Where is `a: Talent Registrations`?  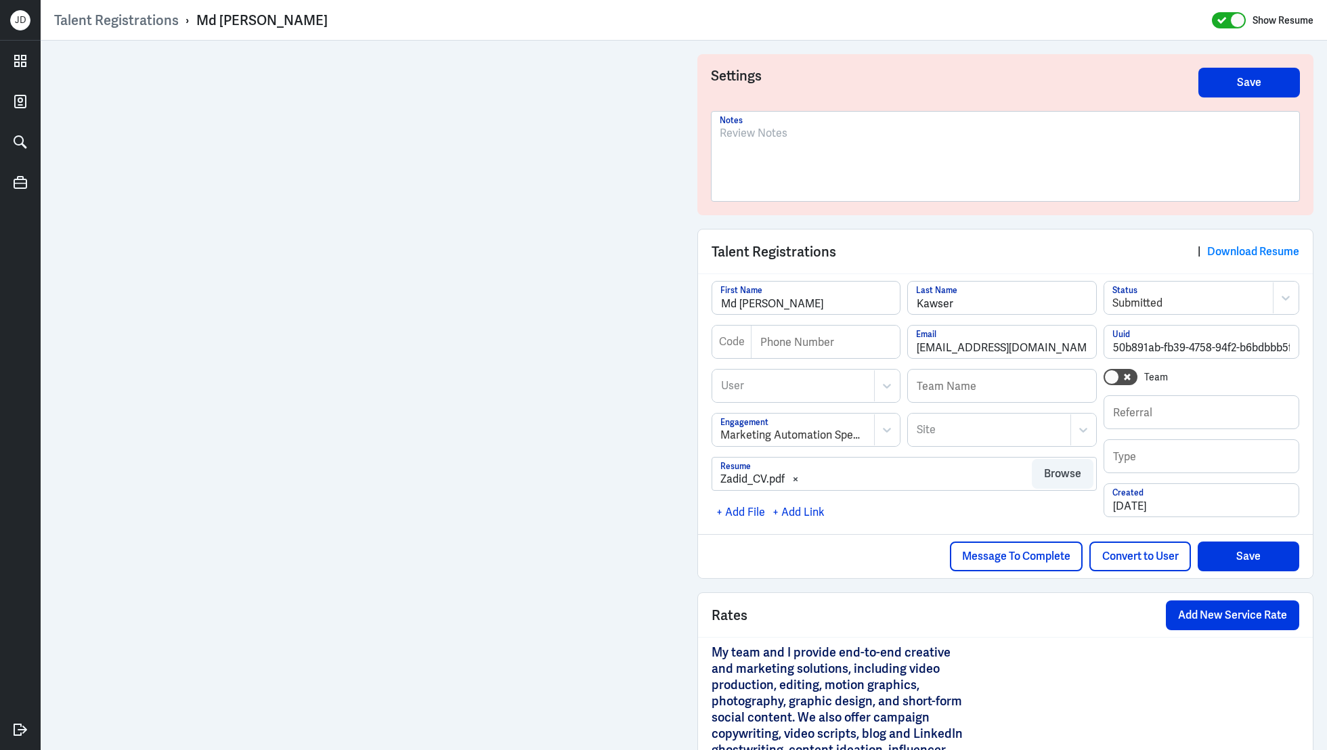 a: Talent Registrations is located at coordinates (116, 20).